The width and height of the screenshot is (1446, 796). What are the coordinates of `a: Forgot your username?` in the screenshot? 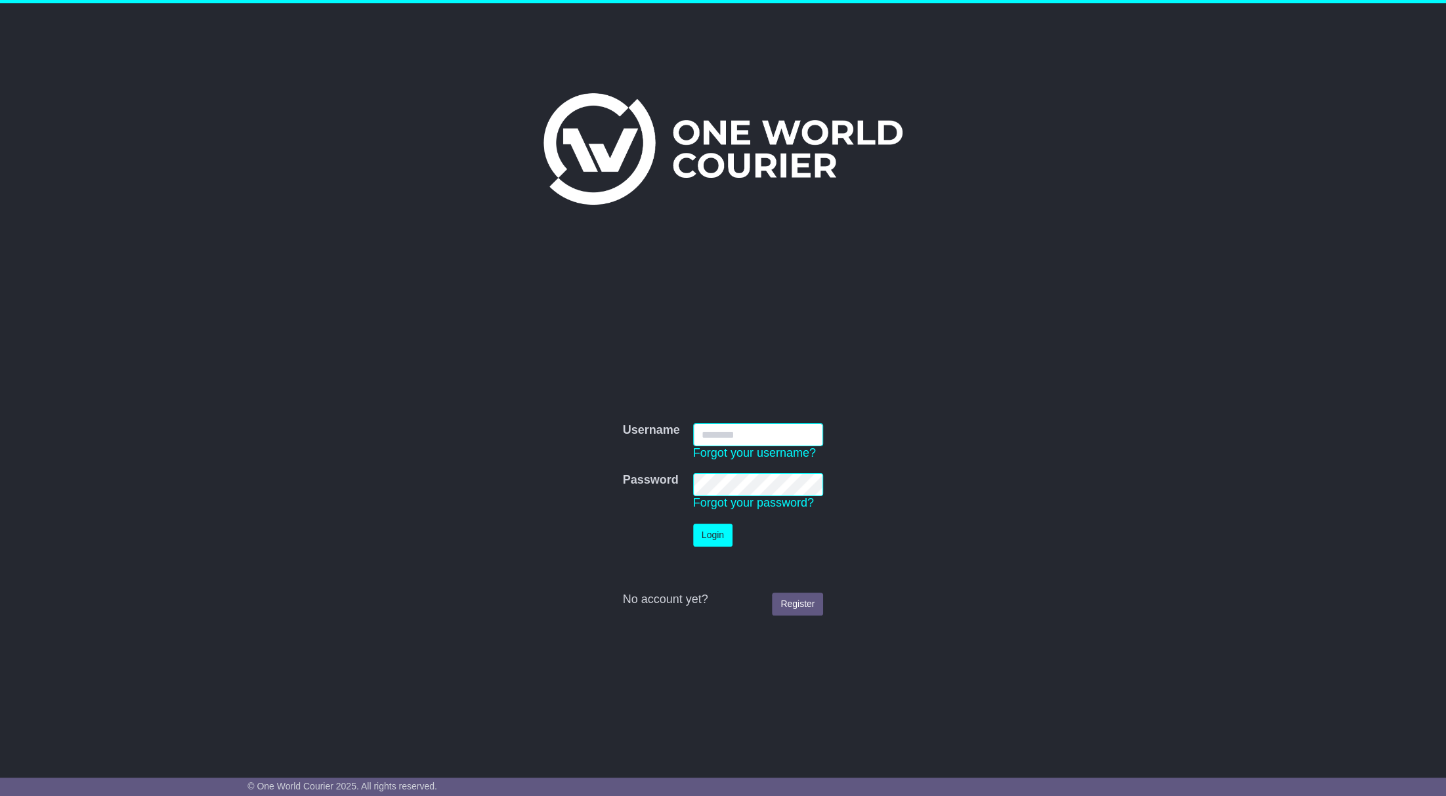 It's located at (754, 453).